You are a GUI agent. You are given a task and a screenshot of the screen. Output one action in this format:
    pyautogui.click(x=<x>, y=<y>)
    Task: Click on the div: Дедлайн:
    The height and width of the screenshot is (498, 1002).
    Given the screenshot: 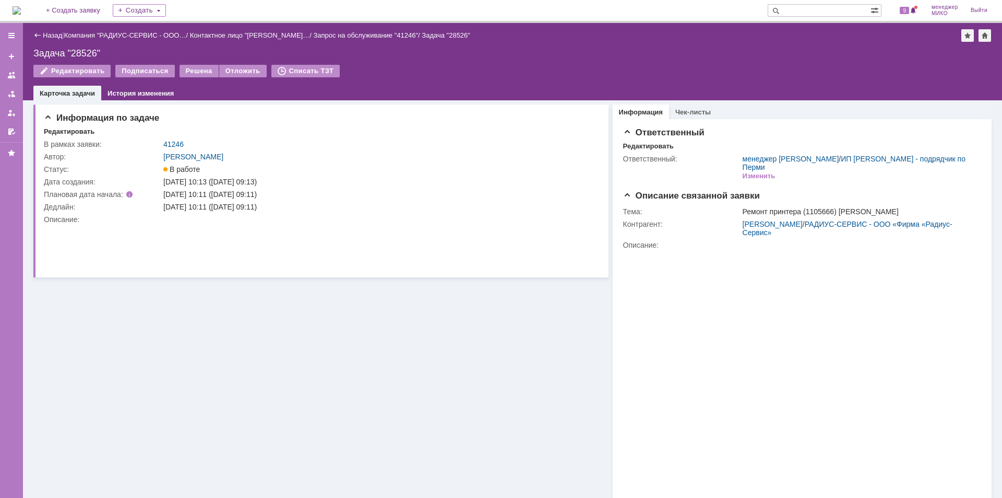 What is the action you would take?
    pyautogui.click(x=102, y=207)
    